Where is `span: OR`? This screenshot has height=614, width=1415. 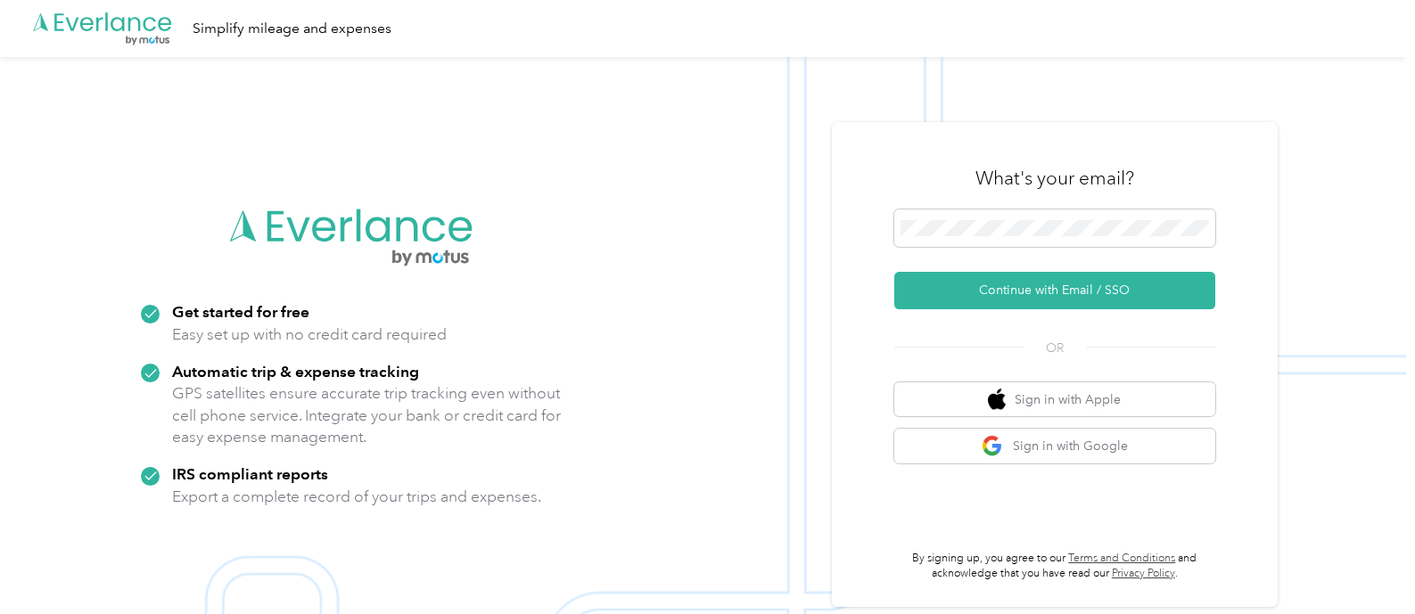
span: OR is located at coordinates (1055, 348).